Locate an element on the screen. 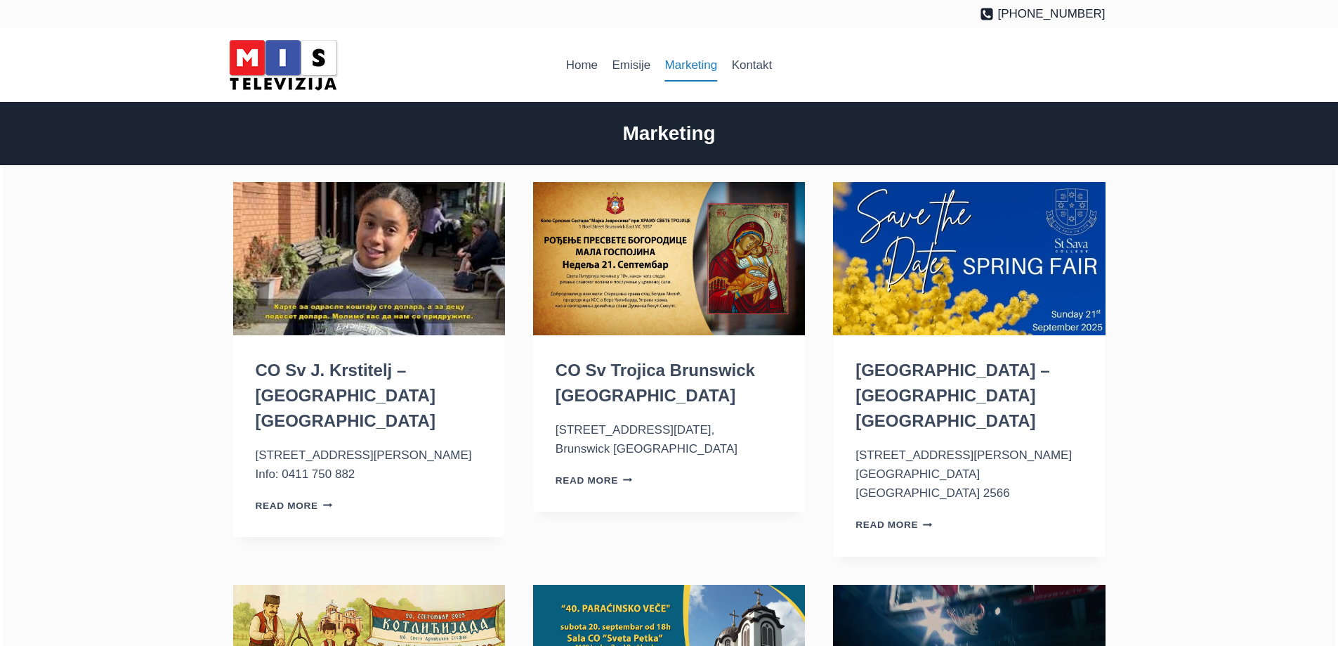 This screenshot has width=1338, height=646. img: St Sava College – Varroville NSW is located at coordinates (969, 259).